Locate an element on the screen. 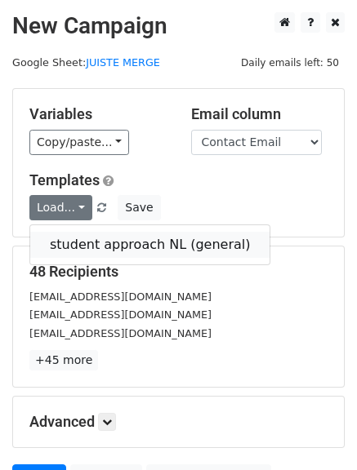  h5: Variables is located at coordinates (98, 114).